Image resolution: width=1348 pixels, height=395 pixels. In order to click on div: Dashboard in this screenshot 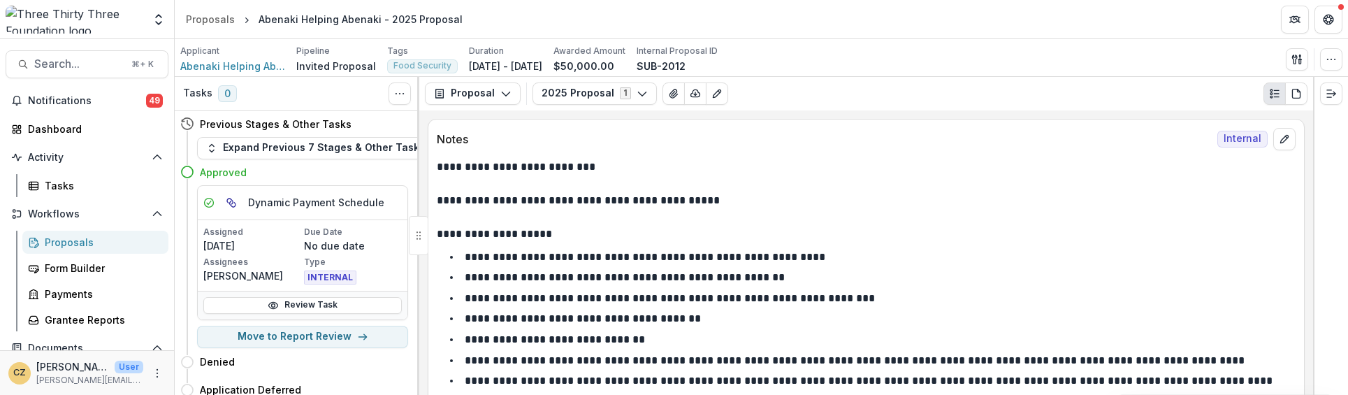, I will do `click(92, 129)`.